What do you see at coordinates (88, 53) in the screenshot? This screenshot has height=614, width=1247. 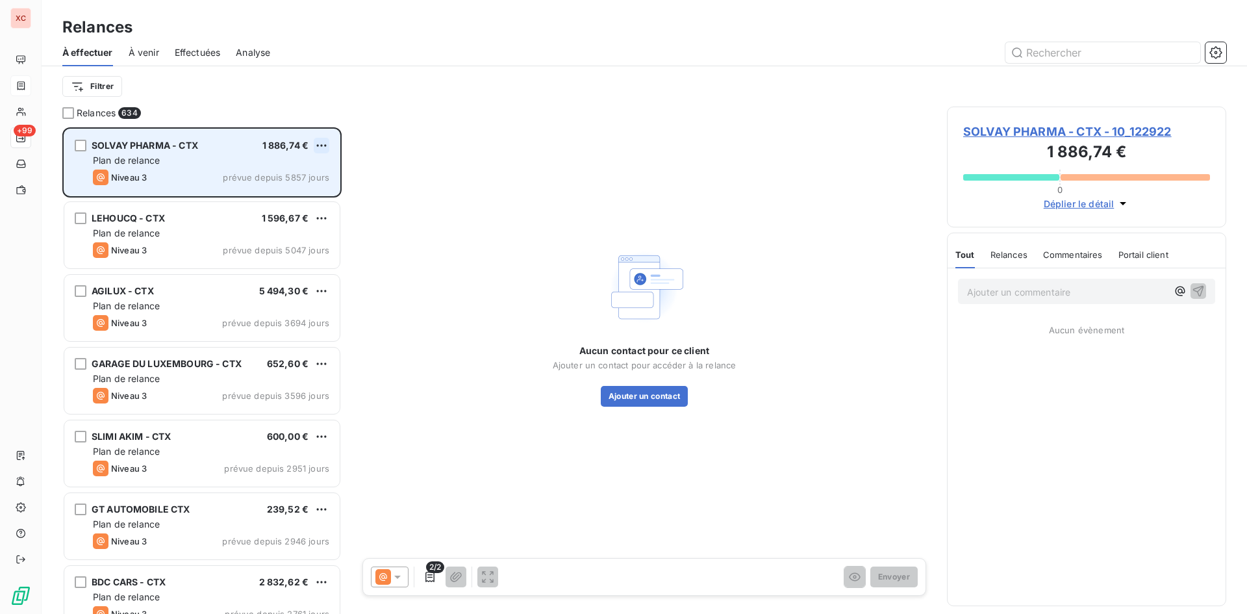 I see `span: À effectuer` at bounding box center [88, 53].